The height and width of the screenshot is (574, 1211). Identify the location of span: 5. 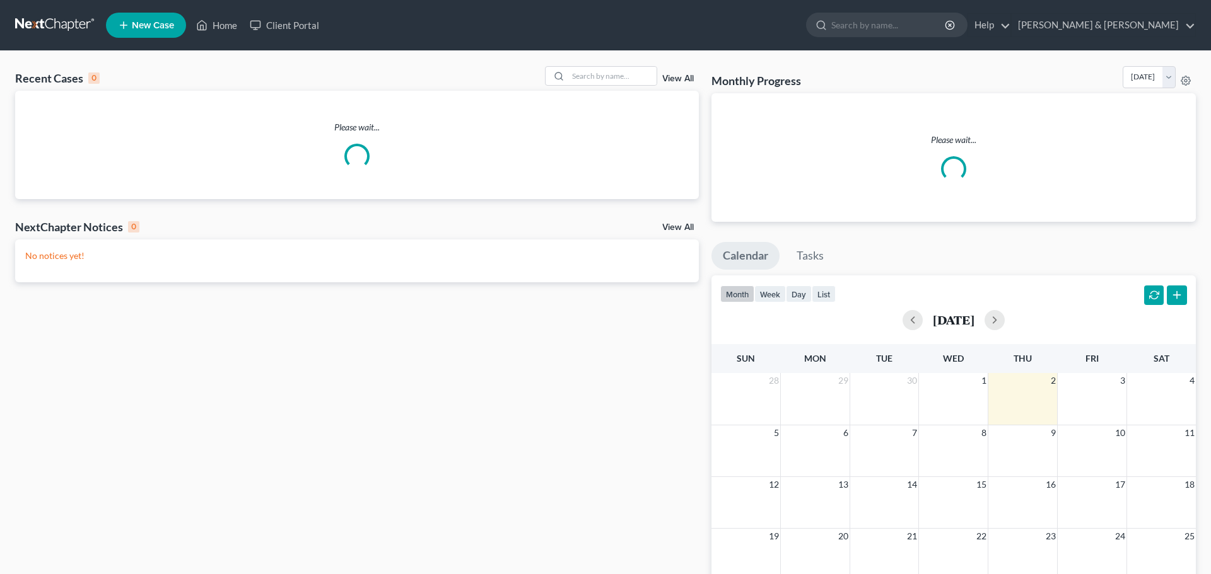
(776, 433).